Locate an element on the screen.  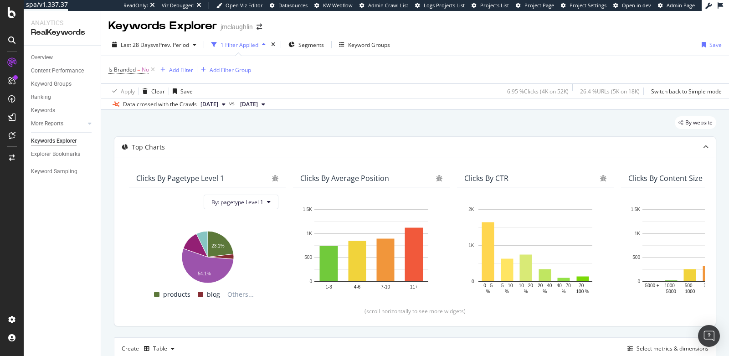
text: 2K is located at coordinates (471, 209).